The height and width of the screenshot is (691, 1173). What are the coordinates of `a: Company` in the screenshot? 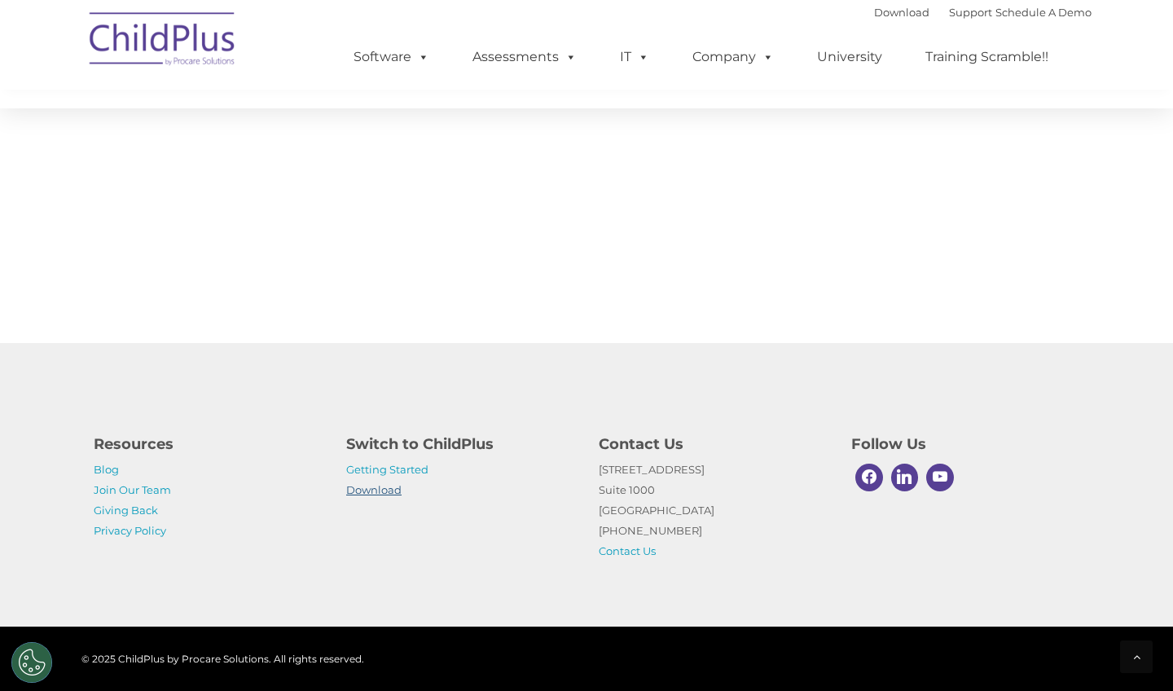 It's located at (733, 57).